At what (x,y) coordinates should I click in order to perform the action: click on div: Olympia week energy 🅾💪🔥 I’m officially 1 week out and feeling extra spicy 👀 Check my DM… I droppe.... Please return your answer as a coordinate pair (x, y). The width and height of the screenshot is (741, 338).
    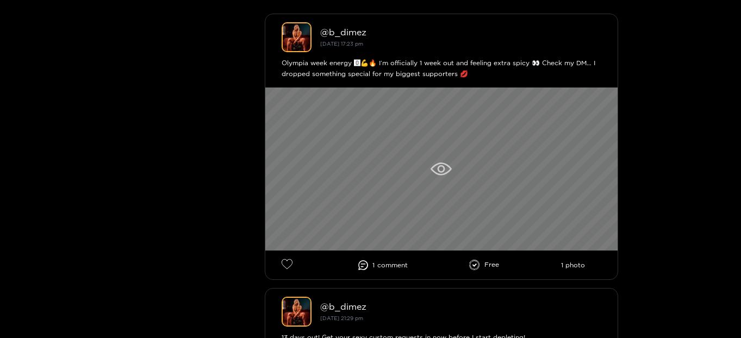
    Looking at the image, I should click on (442, 69).